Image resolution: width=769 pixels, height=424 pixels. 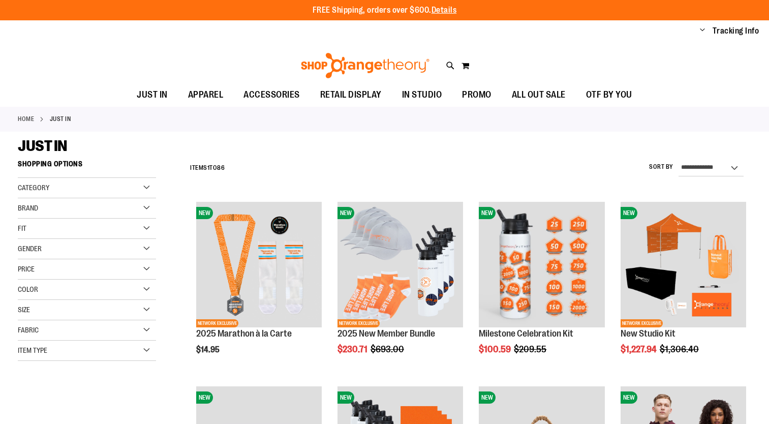 I want to click on span: 86, so click(x=221, y=168).